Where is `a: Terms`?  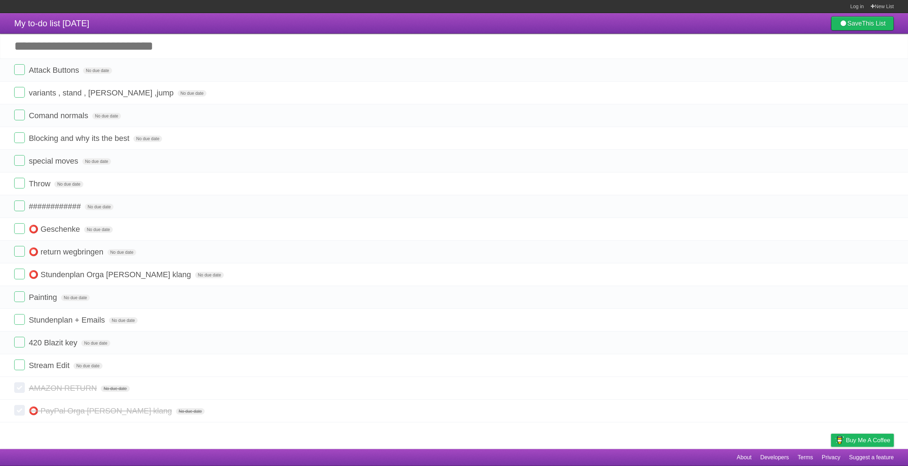 a: Terms is located at coordinates (805, 457).